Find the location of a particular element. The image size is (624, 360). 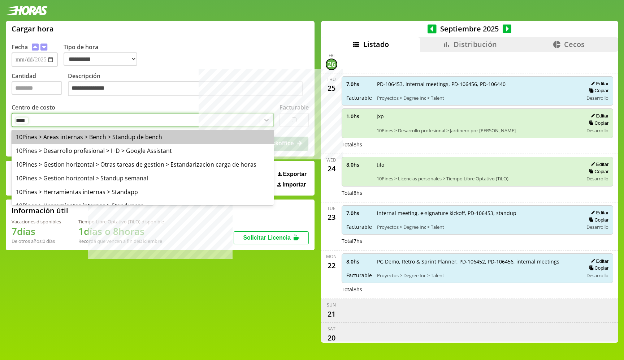

div: 10Pines > Herramientas internas > Standupero is located at coordinates (143, 205).